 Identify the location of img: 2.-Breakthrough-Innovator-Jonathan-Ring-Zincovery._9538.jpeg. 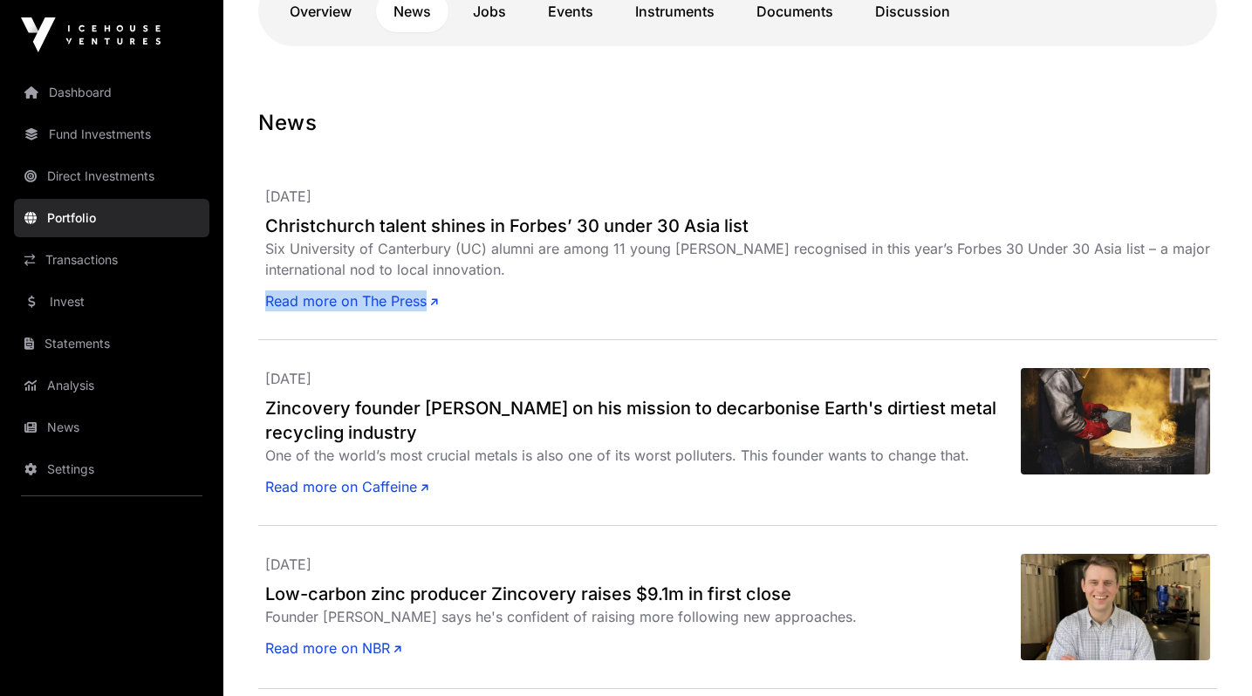
(1115, 607).